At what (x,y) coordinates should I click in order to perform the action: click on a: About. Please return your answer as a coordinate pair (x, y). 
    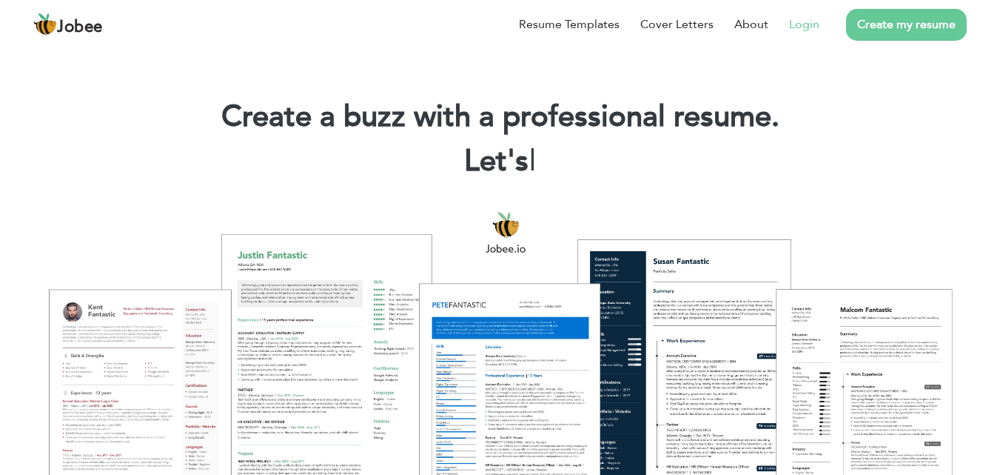
    Looking at the image, I should click on (752, 24).